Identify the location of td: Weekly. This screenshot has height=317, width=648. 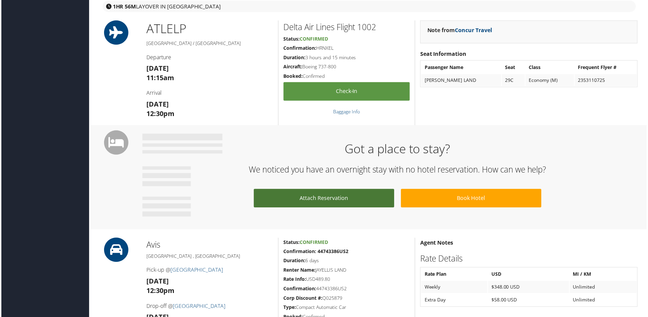
(455, 289).